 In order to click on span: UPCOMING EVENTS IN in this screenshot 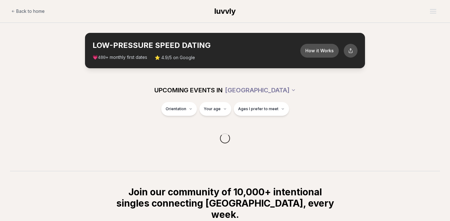, I will do `click(189, 90)`.